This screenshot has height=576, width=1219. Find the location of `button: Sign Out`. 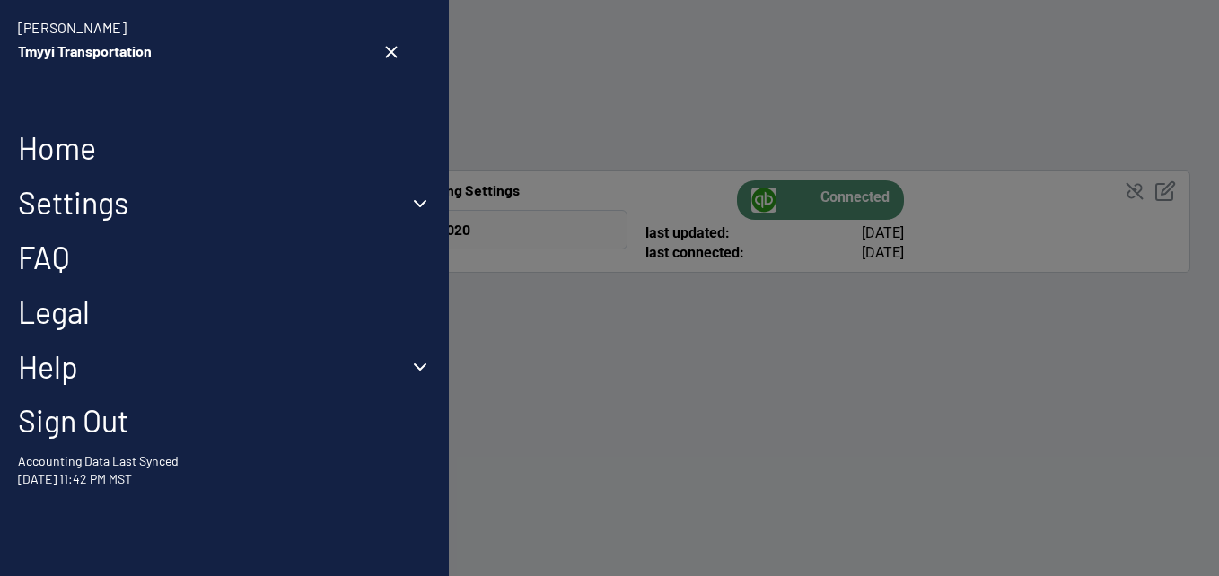

button: Sign Out is located at coordinates (73, 421).